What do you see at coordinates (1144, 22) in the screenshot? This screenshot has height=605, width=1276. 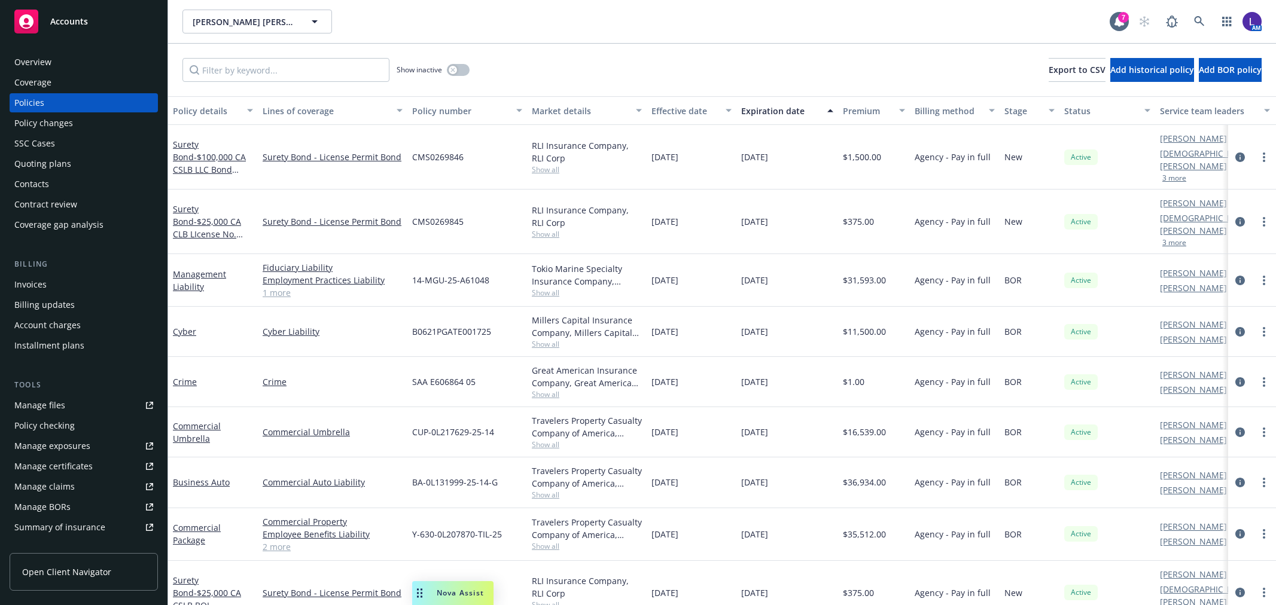 I see `a: Start snowing` at bounding box center [1144, 22].